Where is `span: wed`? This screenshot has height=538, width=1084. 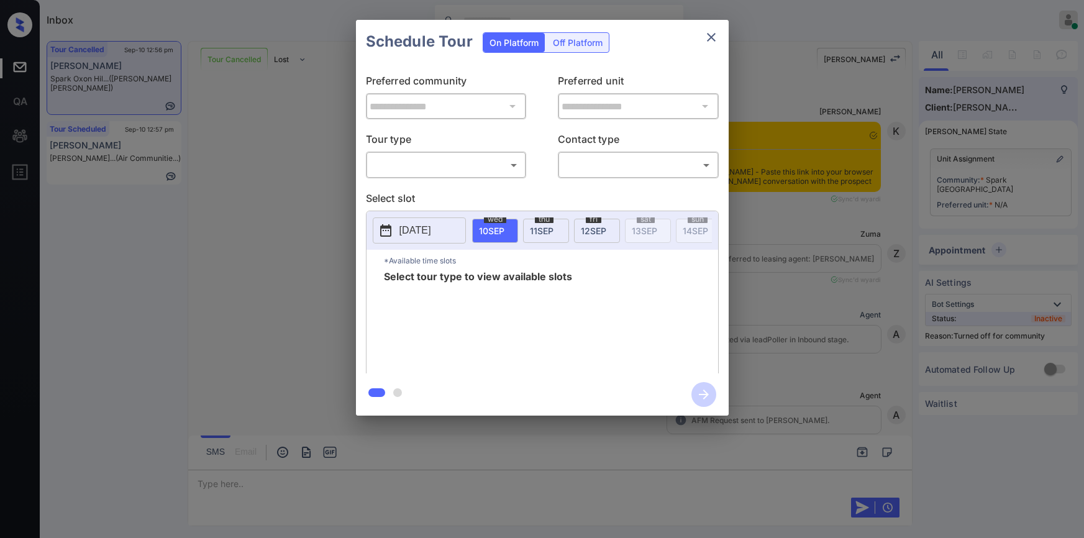
span: wed is located at coordinates (495, 219).